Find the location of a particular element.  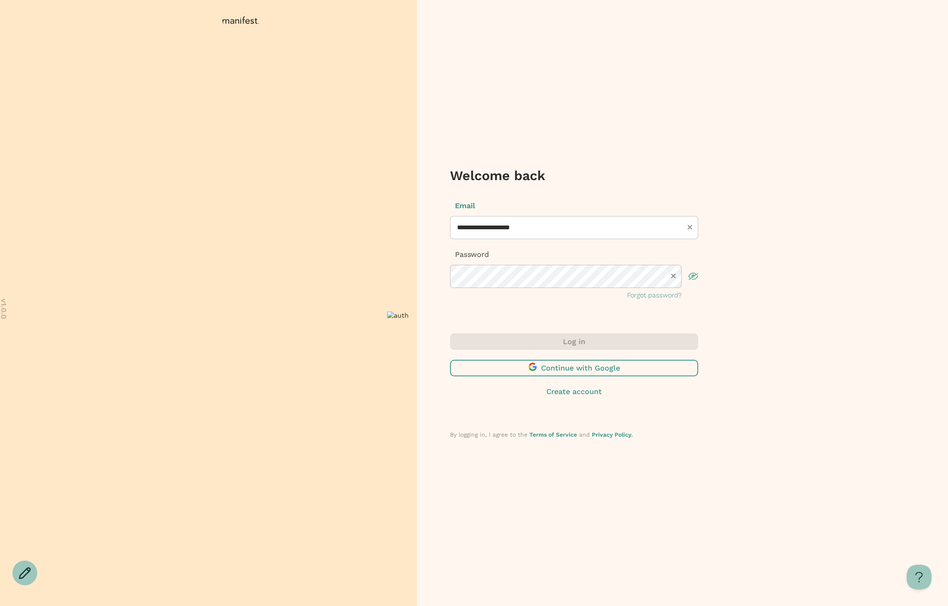

p: Email is located at coordinates (574, 206).